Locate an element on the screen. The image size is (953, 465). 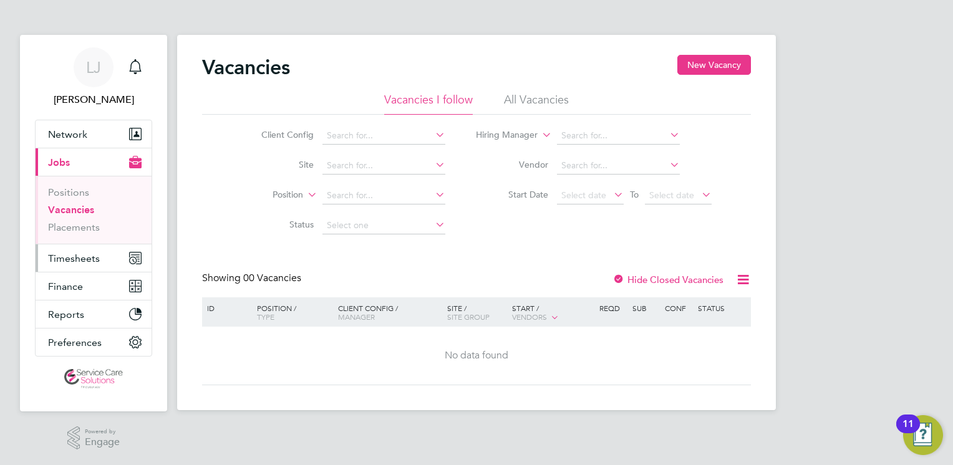
button: Open Resource Center, 11 new notifications is located at coordinates (923, 435).